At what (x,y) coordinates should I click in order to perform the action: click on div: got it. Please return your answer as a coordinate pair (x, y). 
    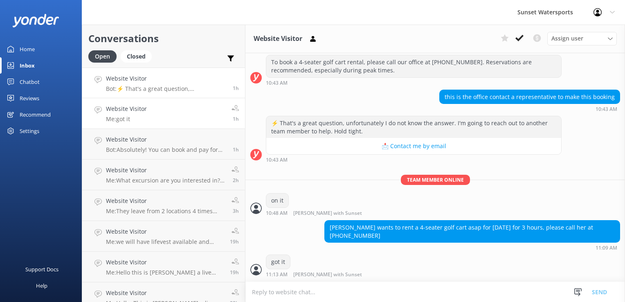
    Looking at the image, I should click on (278, 262).